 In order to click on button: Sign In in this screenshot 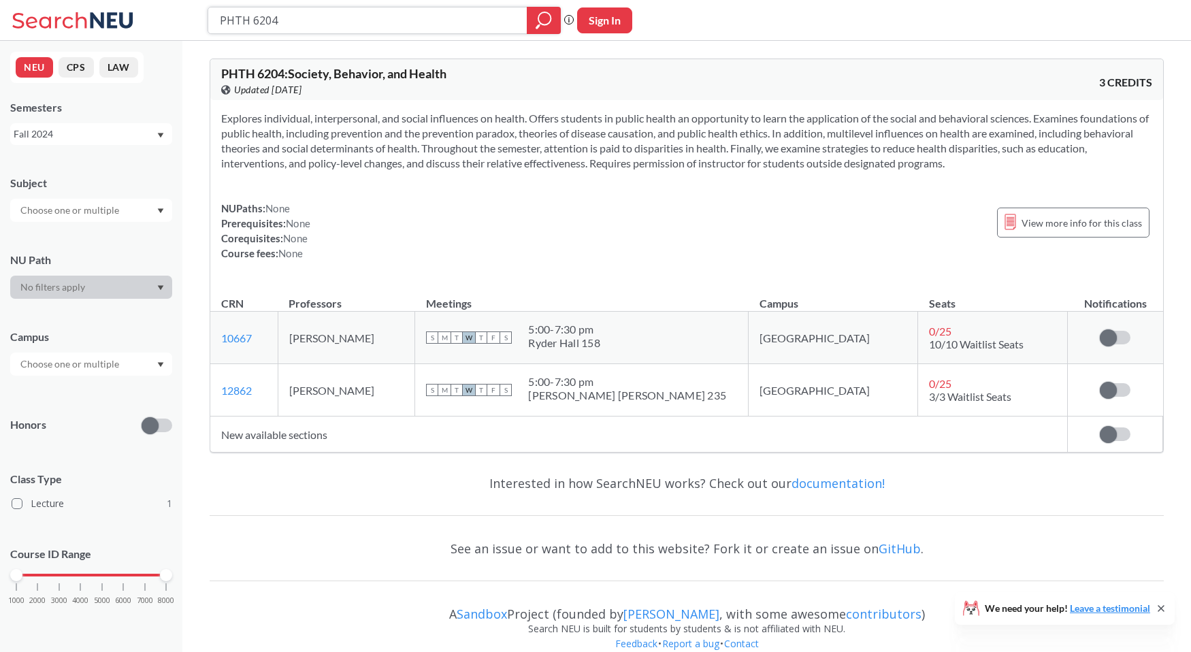, I will do `click(604, 20)`.